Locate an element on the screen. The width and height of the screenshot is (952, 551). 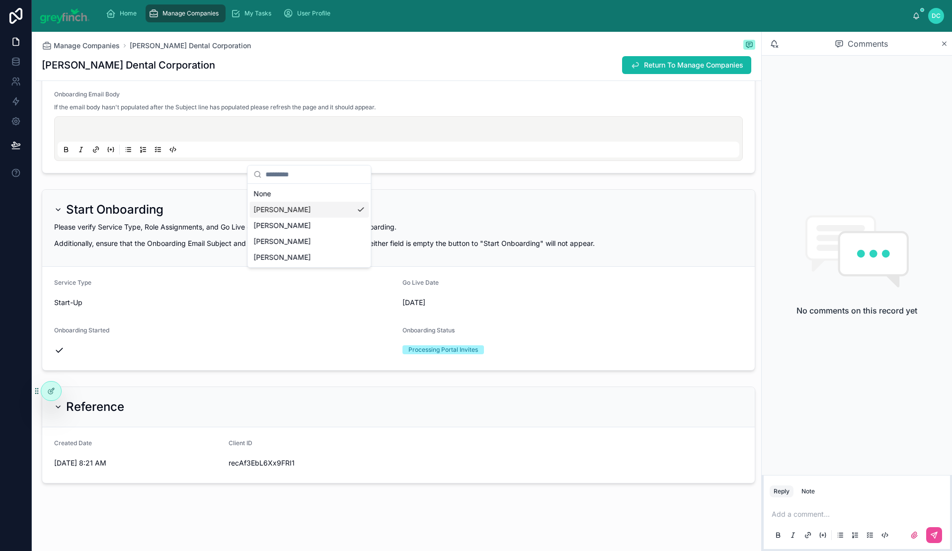
span: User Profile is located at coordinates (313, 13).